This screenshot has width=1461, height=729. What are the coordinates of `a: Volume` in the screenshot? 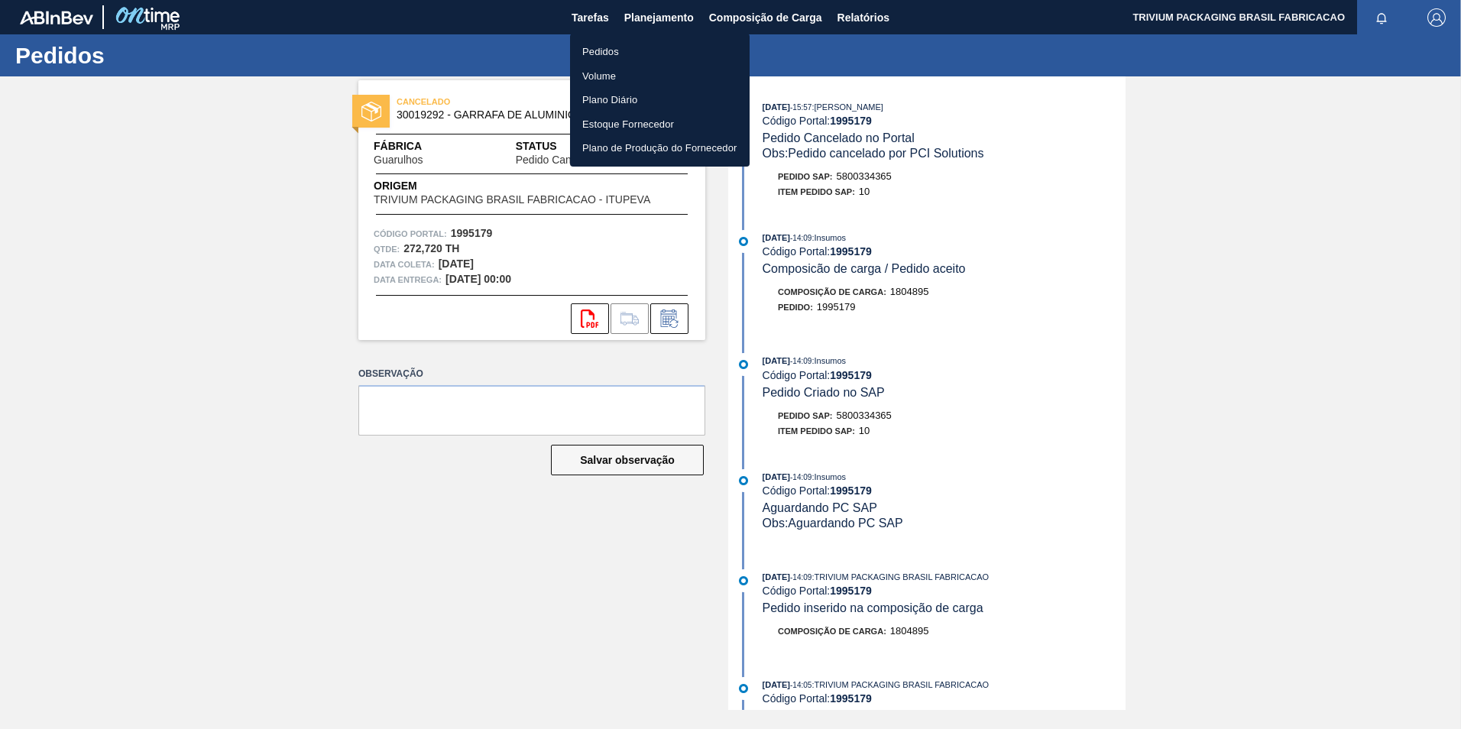 It's located at (660, 76).